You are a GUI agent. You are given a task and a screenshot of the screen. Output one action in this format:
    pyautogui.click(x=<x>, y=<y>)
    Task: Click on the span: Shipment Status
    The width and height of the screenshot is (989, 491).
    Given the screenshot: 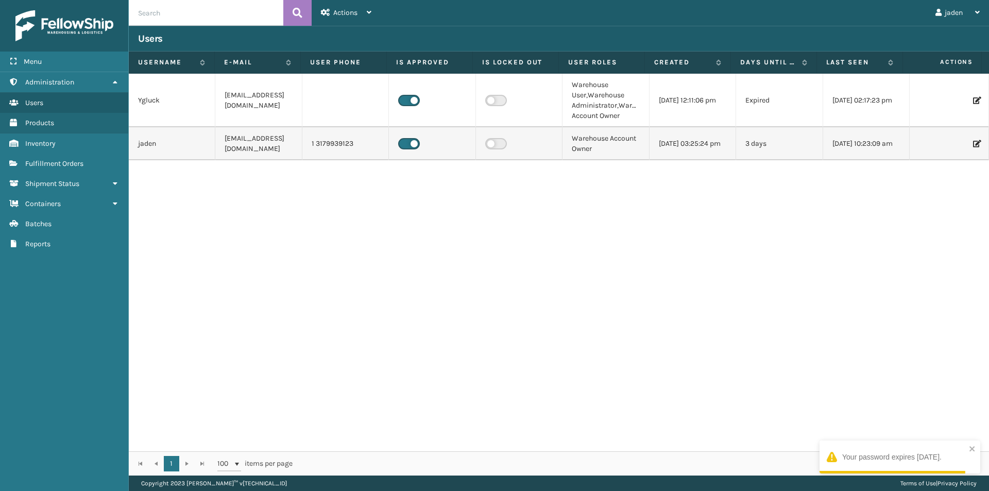 What is the action you would take?
    pyautogui.click(x=52, y=183)
    